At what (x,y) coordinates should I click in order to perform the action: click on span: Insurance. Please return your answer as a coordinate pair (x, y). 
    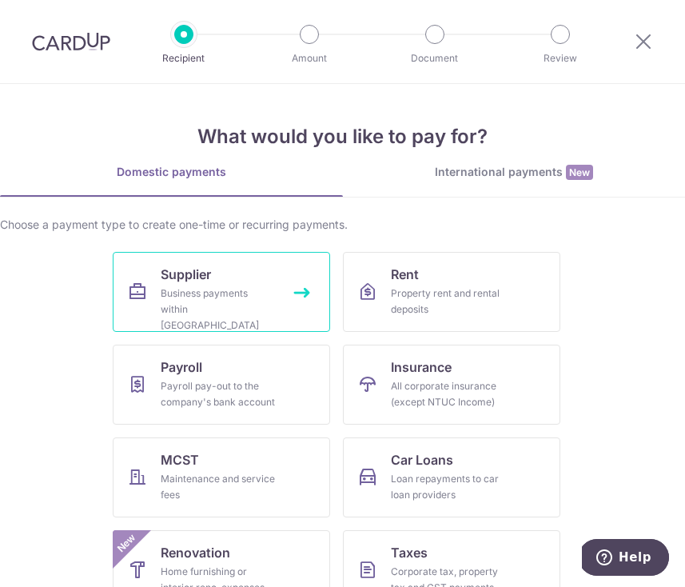
    Looking at the image, I should click on (421, 367).